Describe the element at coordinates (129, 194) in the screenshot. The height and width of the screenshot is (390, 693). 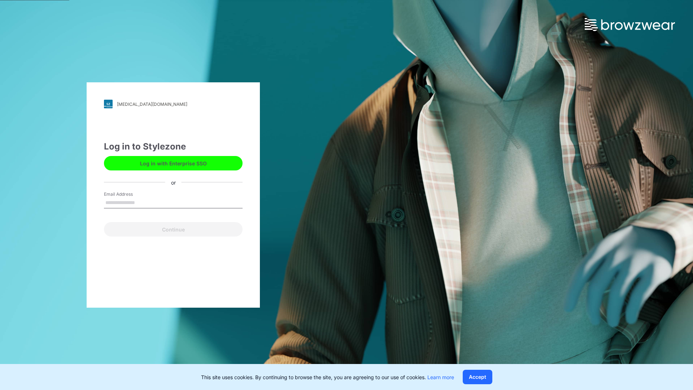
I see `label: Email Address` at that location.